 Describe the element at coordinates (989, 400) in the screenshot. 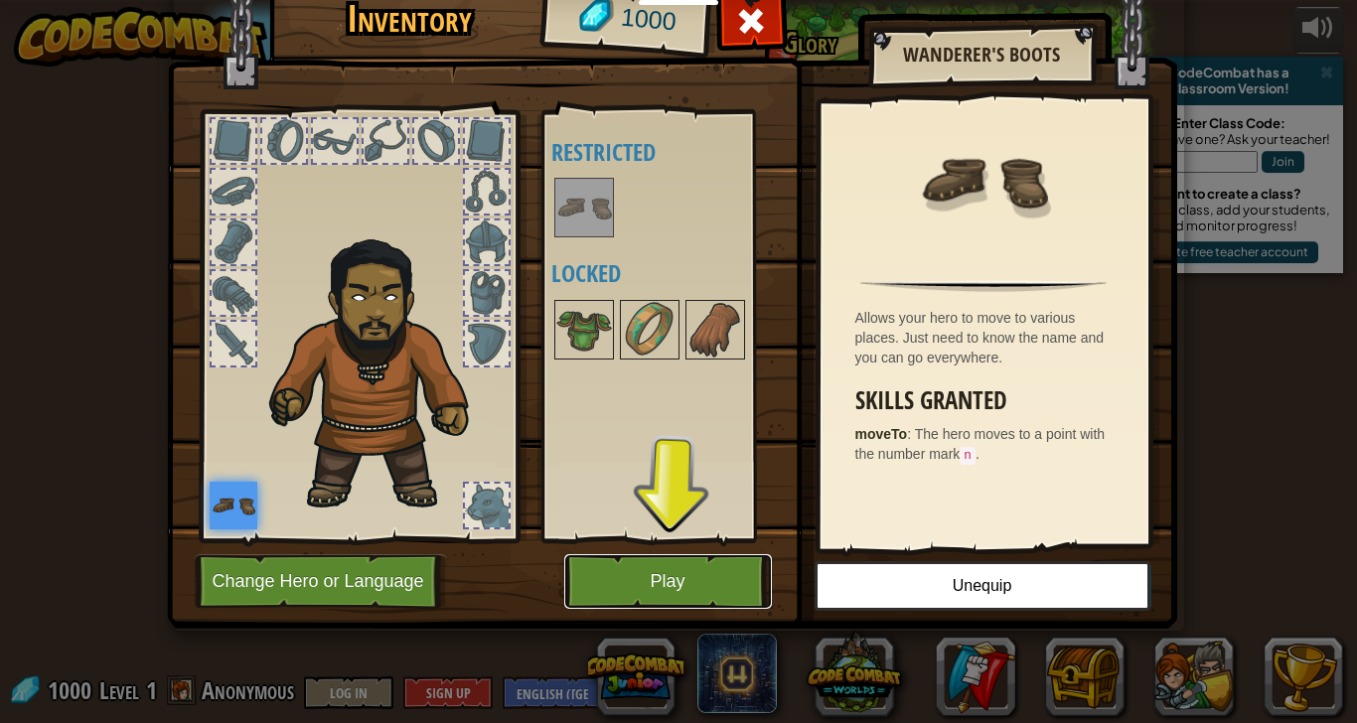

I see `h3: Skills Granted` at that location.